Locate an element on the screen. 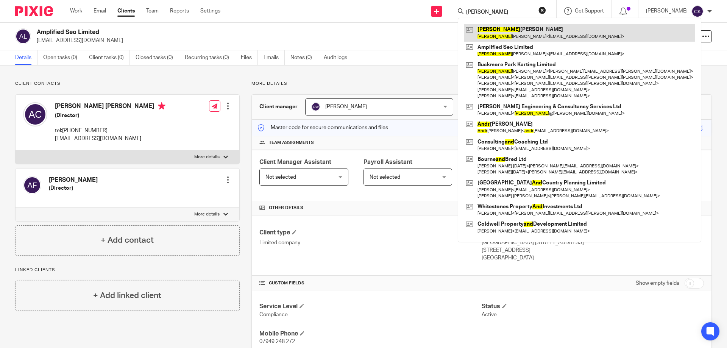 The image size is (727, 348). h4: + Add contact is located at coordinates (127, 240).